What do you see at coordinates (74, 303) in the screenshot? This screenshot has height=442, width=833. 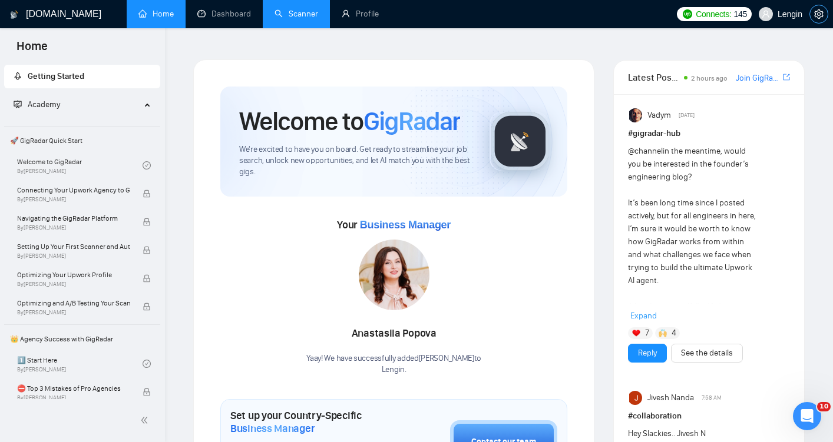 I see `span: Optimizing and A/B Testing Your Scanner for Better Results` at bounding box center [74, 303].